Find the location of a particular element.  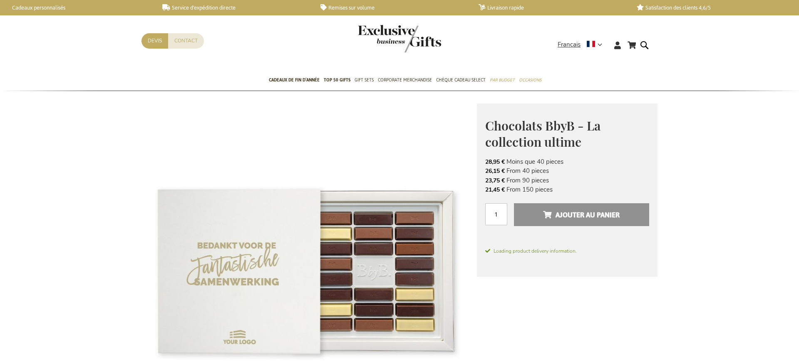

span: Chocolats BbyB - La collection ultime is located at coordinates (543, 134).